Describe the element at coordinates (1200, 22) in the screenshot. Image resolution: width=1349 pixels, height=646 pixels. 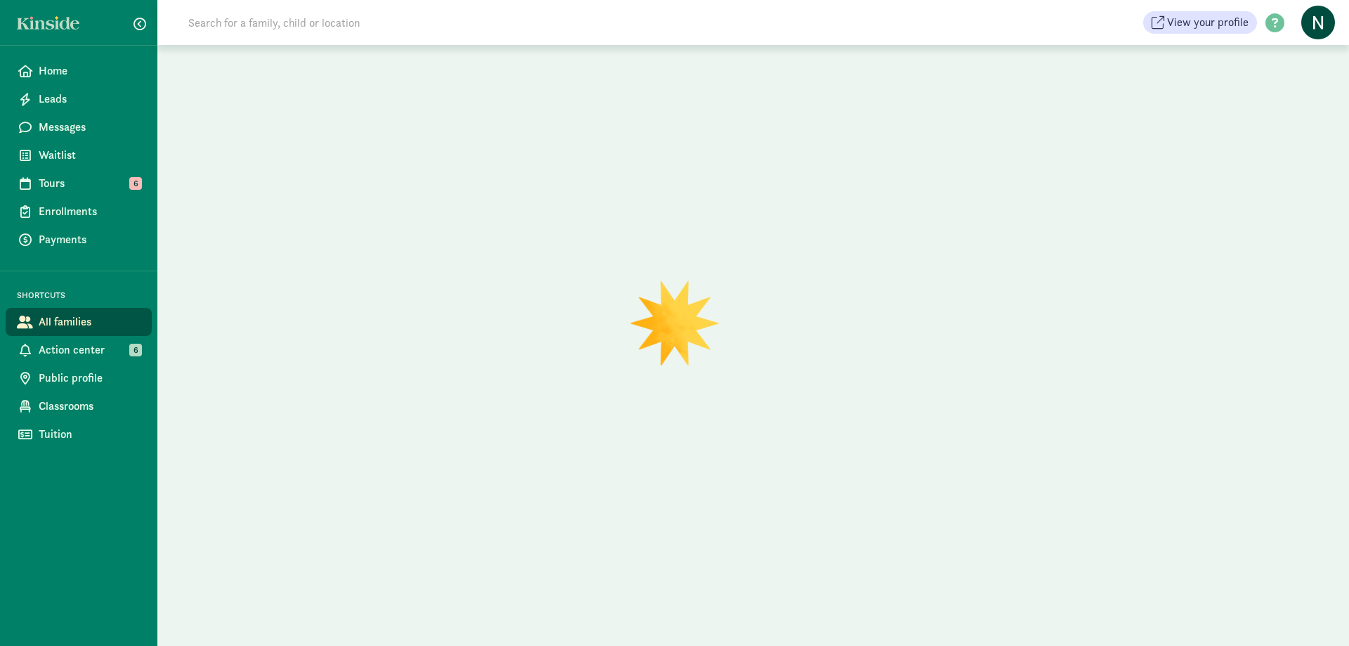
I see `button: View your profile` at that location.